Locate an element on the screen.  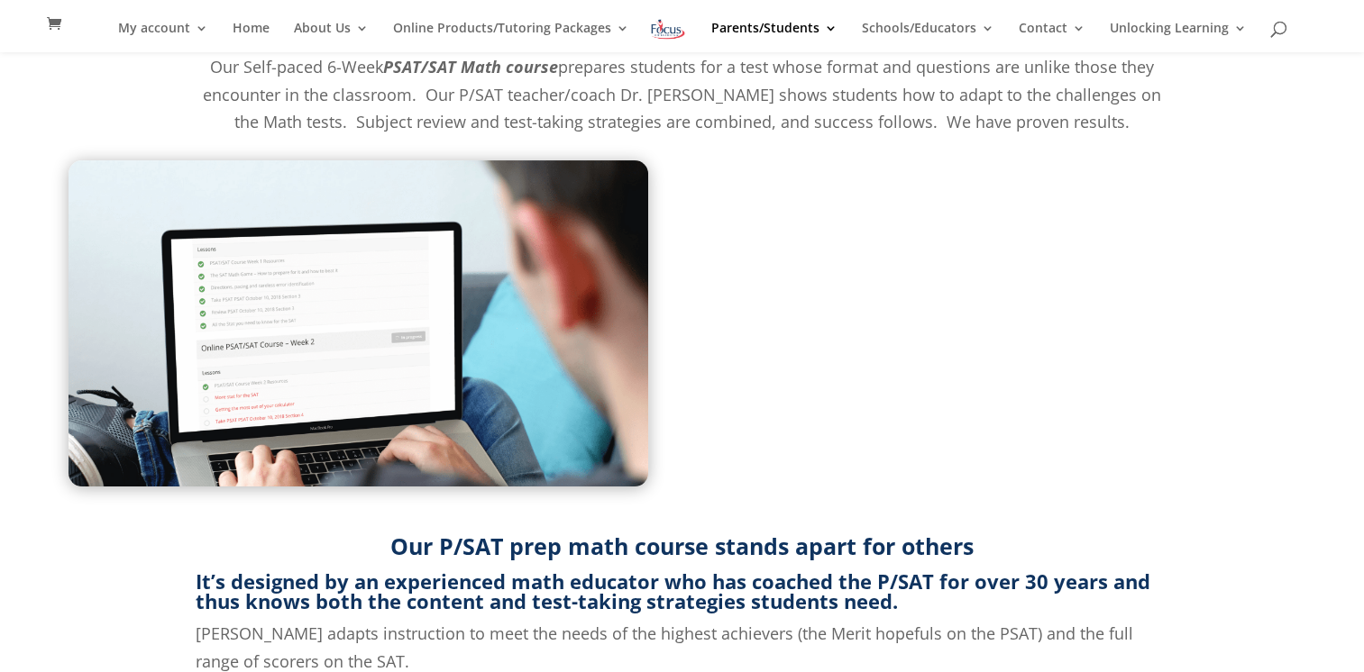
a: Contact is located at coordinates (1052, 37).